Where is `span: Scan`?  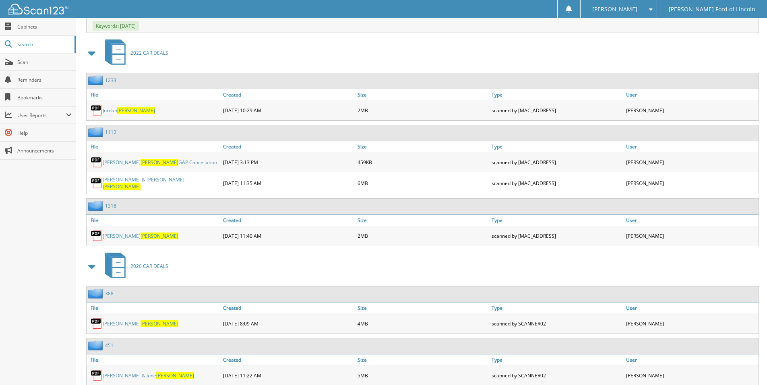 span: Scan is located at coordinates (44, 62).